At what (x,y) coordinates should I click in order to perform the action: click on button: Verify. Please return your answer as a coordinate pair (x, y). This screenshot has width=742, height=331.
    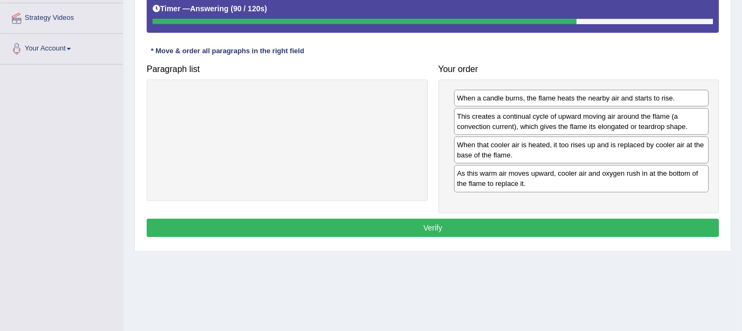
    Looking at the image, I should click on (432, 228).